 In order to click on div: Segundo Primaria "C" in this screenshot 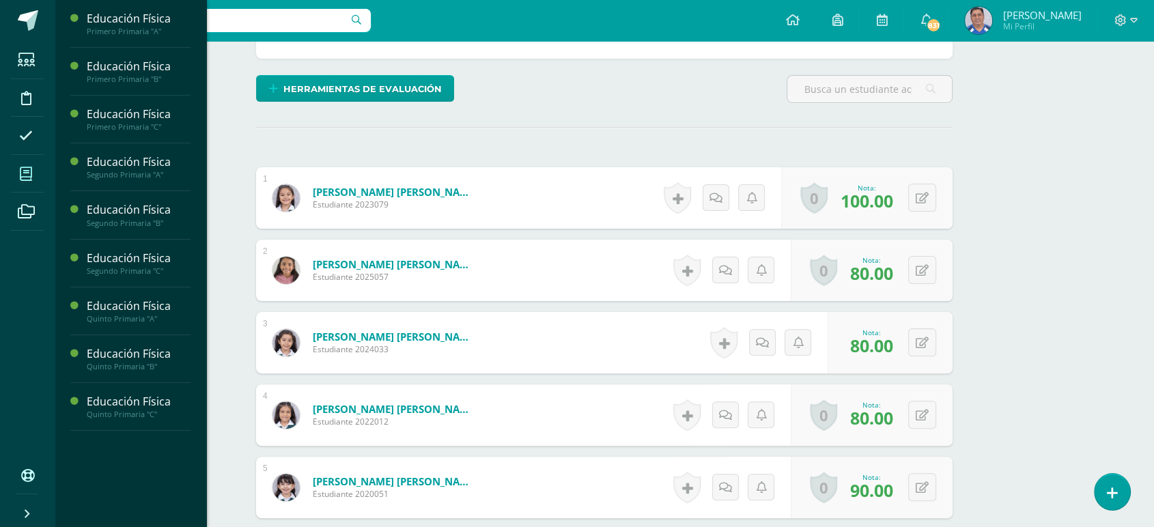, I will do `click(139, 271)`.